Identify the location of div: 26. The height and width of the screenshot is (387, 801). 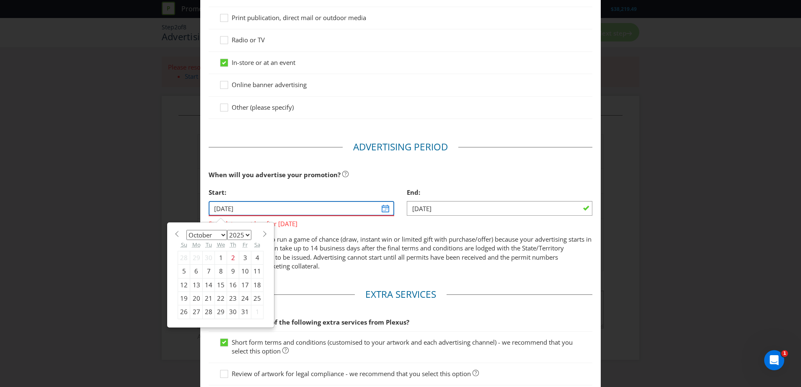
(184, 312).